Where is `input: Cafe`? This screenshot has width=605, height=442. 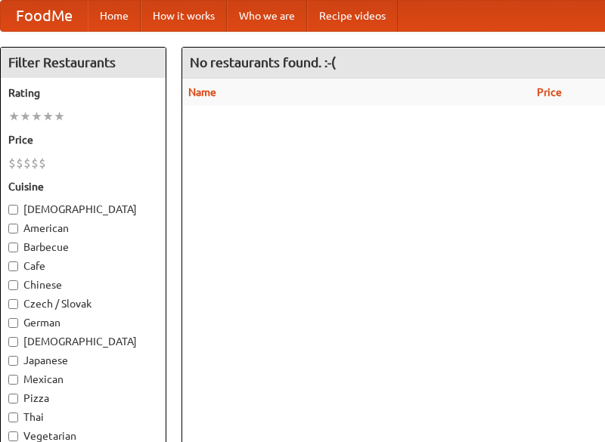
input: Cafe is located at coordinates (13, 266).